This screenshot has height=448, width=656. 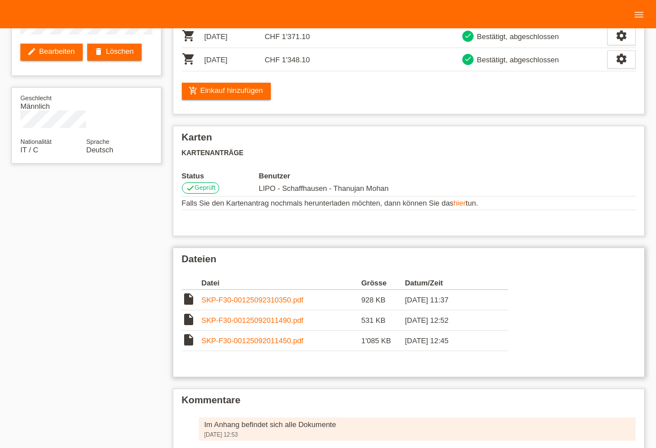 What do you see at coordinates (99, 52) in the screenshot?
I see `i: delete` at bounding box center [99, 52].